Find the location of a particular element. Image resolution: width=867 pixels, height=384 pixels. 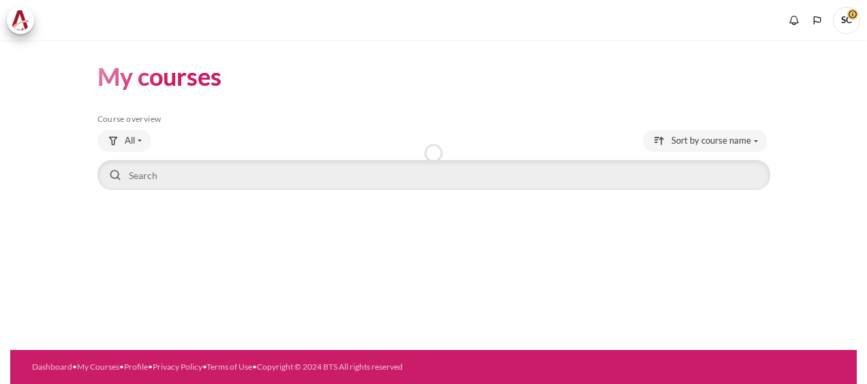

button: Grouping drop-down menu is located at coordinates (124, 141).